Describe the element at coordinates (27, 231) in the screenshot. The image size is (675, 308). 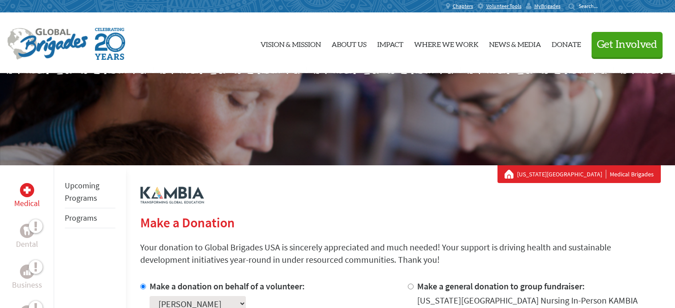
I see `div: Dental` at that location.